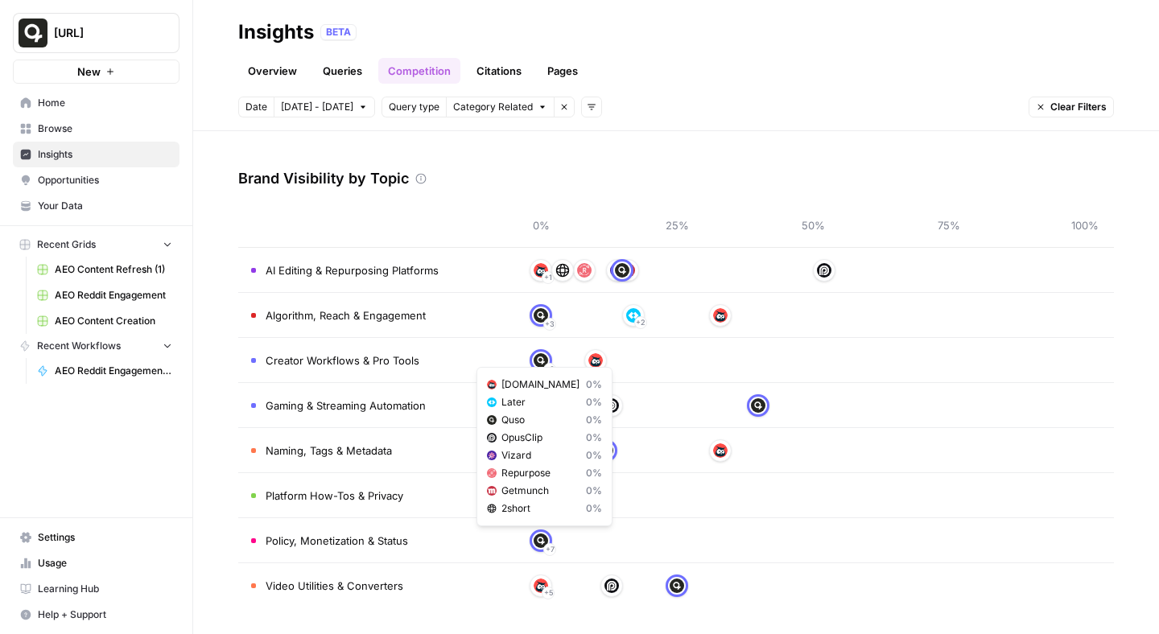 The width and height of the screenshot is (1159, 634). I want to click on span: Help + Support, so click(105, 615).